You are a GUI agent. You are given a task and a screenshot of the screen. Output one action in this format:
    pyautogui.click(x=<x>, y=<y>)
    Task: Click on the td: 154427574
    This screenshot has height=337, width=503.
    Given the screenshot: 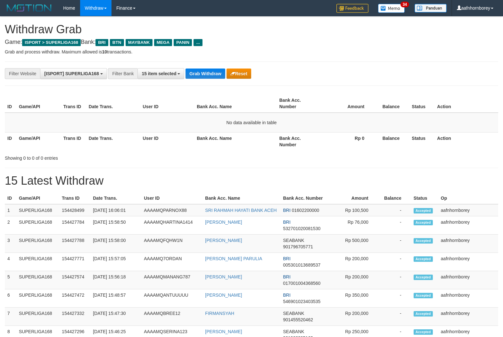 What is the action you would take?
    pyautogui.click(x=75, y=280)
    